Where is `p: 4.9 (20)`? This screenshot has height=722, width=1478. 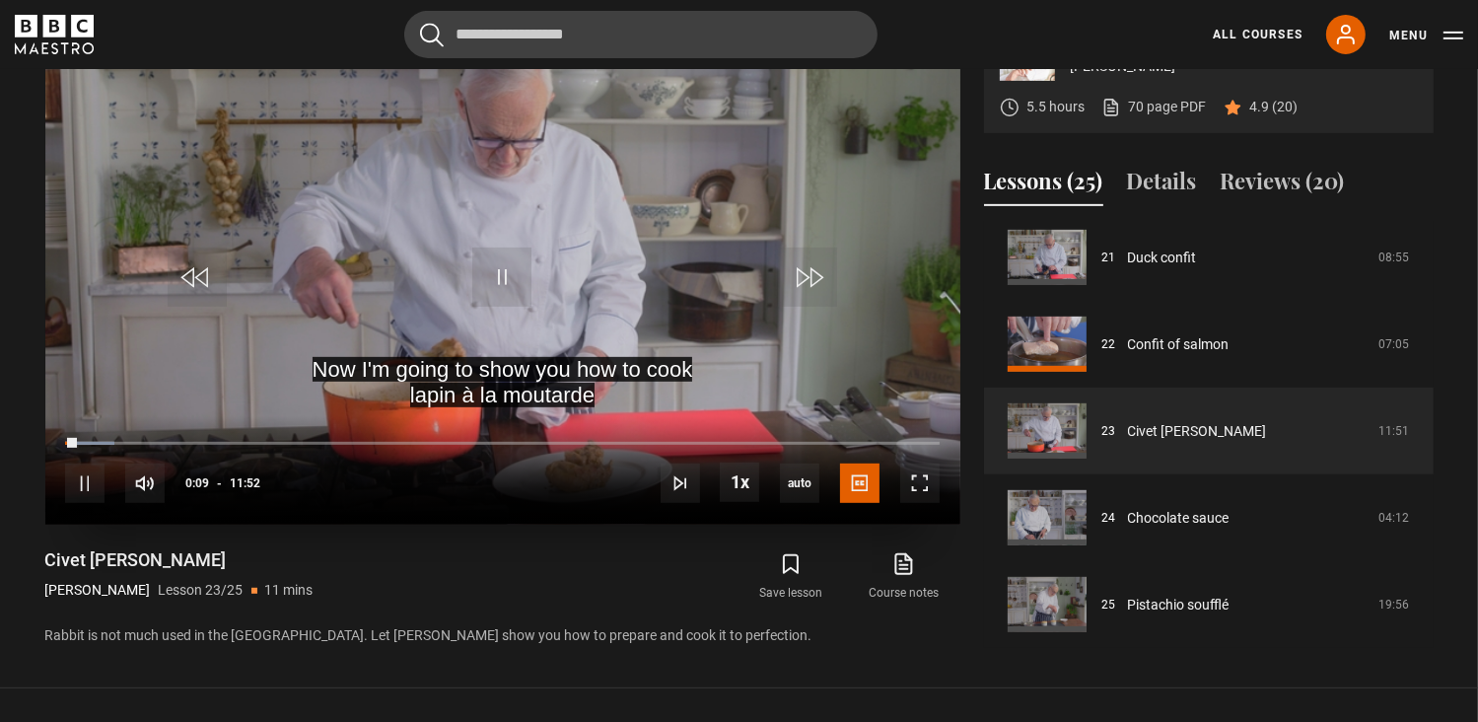
p: 4.9 (20) is located at coordinates (1274, 107).